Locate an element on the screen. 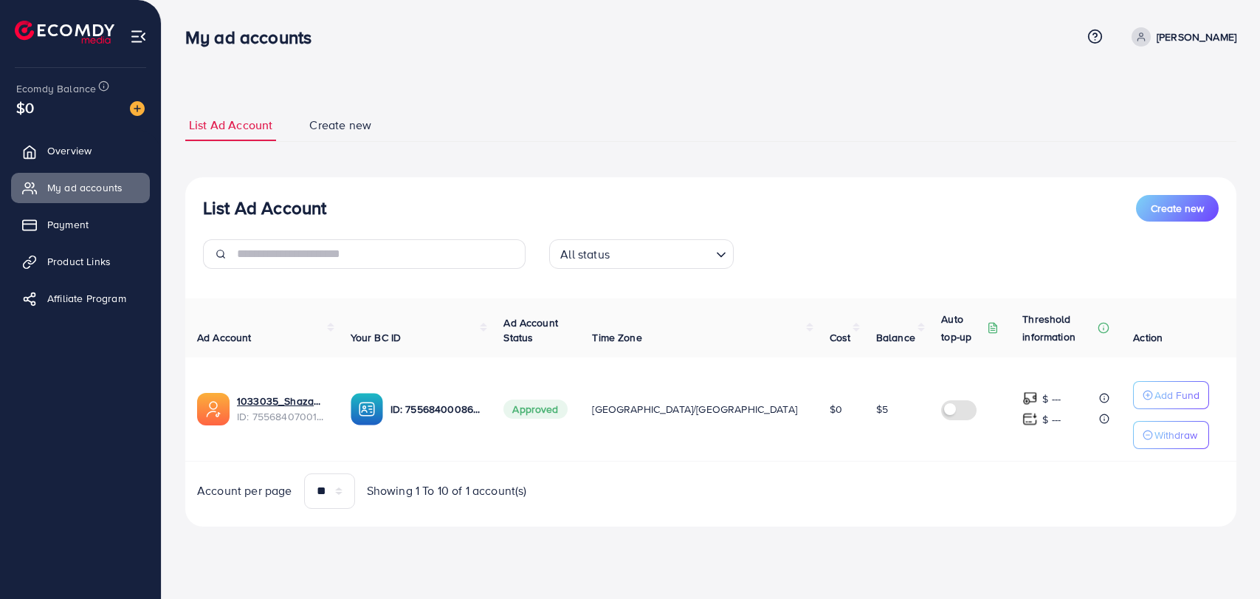  p: Auto top-up is located at coordinates (963, 328).